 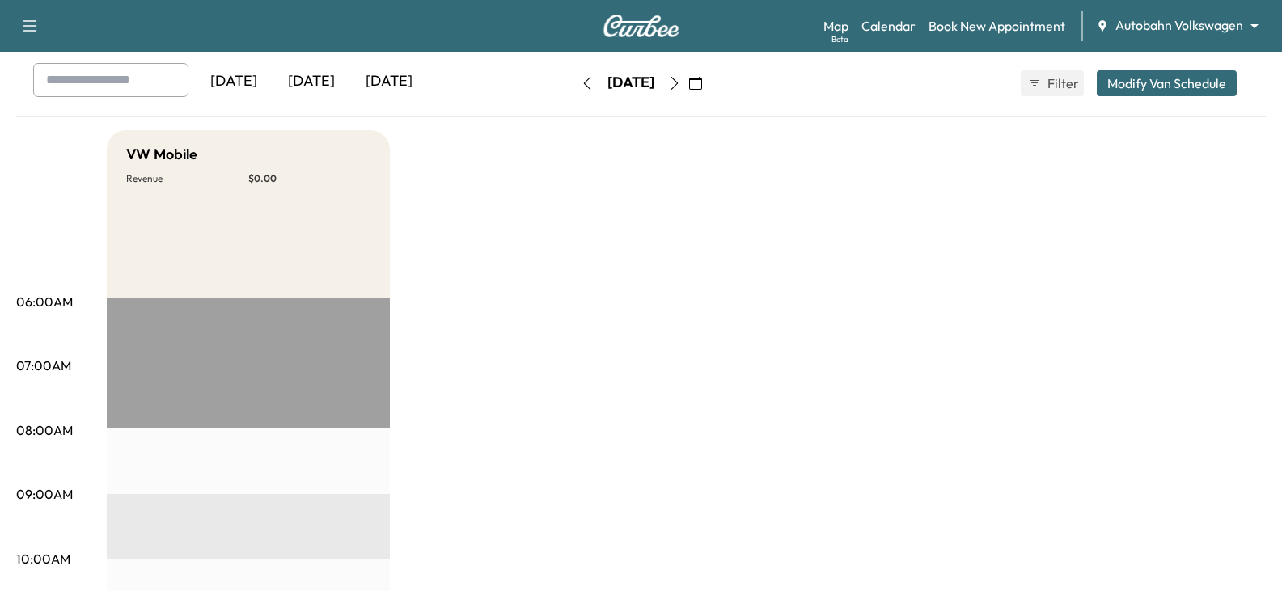 I want to click on p: 07:00AM, so click(x=44, y=366).